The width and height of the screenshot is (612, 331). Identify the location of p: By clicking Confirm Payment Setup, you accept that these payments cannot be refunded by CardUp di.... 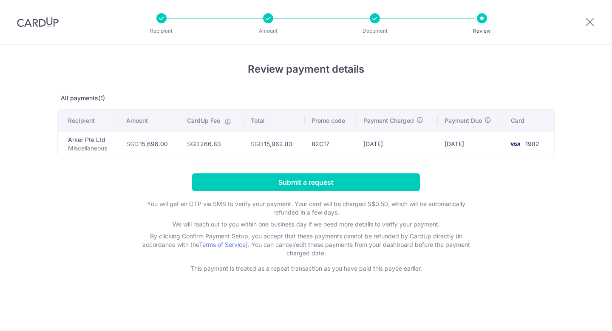
(306, 245).